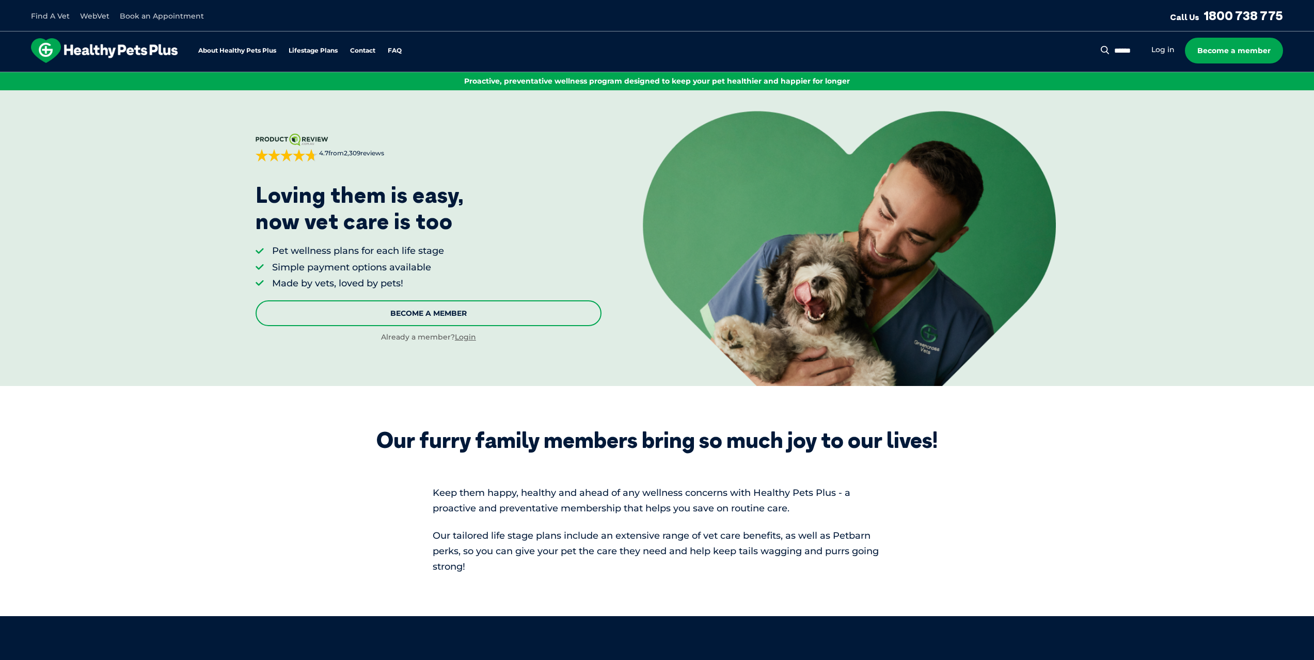 This screenshot has width=1314, height=660. Describe the element at coordinates (360, 208) in the screenshot. I see `p: Loving them is easy, now vet care is too` at that location.